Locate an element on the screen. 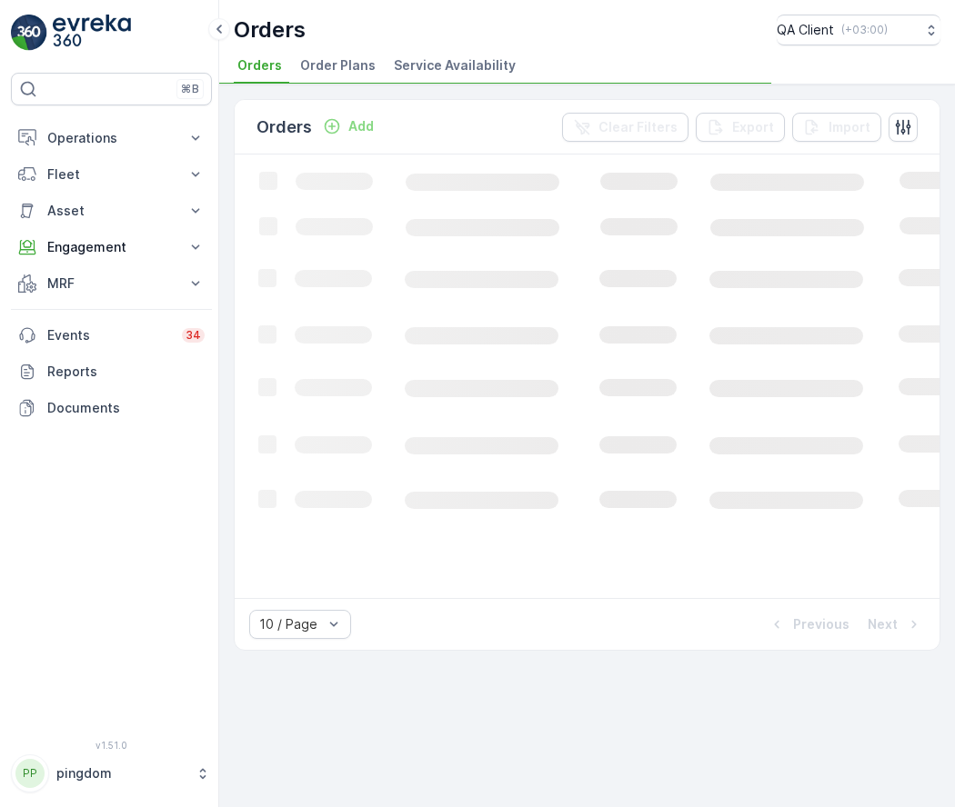 The width and height of the screenshot is (955, 807). button: Add is located at coordinates (348, 126).